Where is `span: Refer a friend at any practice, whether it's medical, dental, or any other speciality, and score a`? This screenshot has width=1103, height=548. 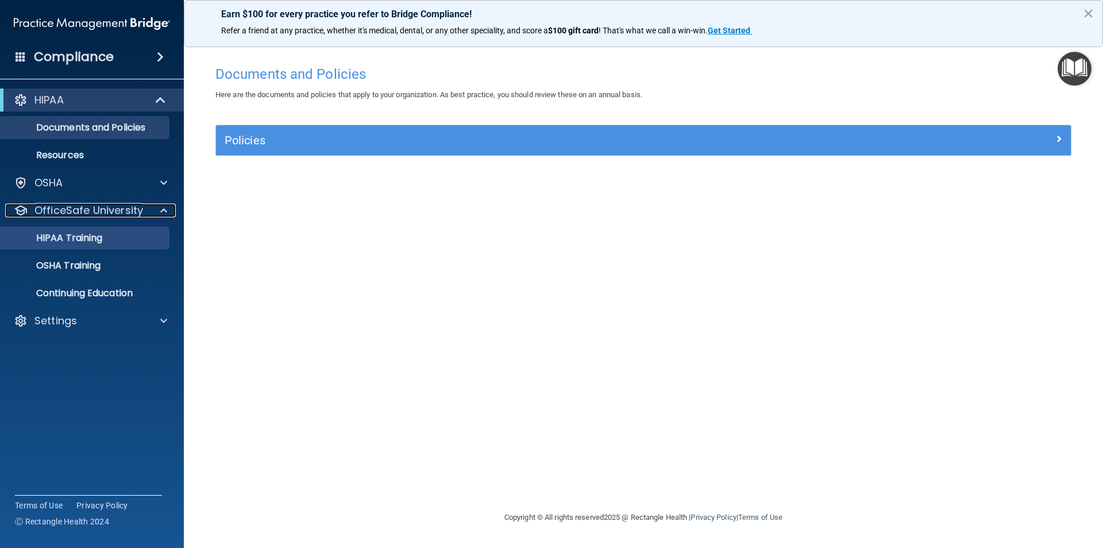 span: Refer a friend at any practice, whether it's medical, dental, or any other speciality, and score a is located at coordinates (384, 30).